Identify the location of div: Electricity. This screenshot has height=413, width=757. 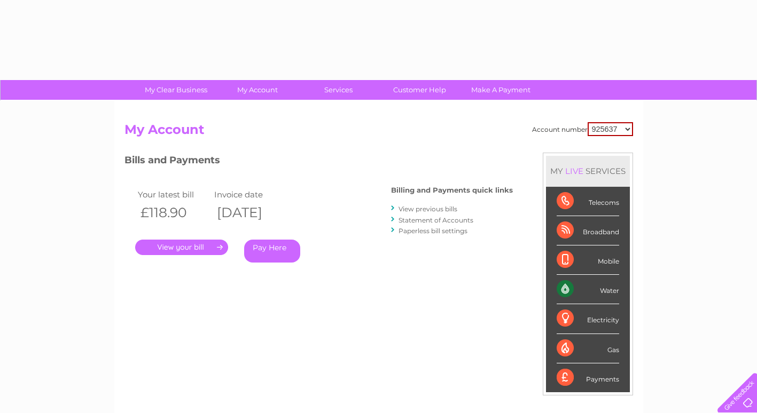
(588, 319).